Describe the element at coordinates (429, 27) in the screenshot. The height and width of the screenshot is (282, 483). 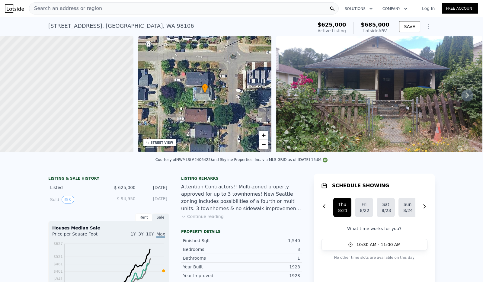
I see `button: Show Options` at that location.